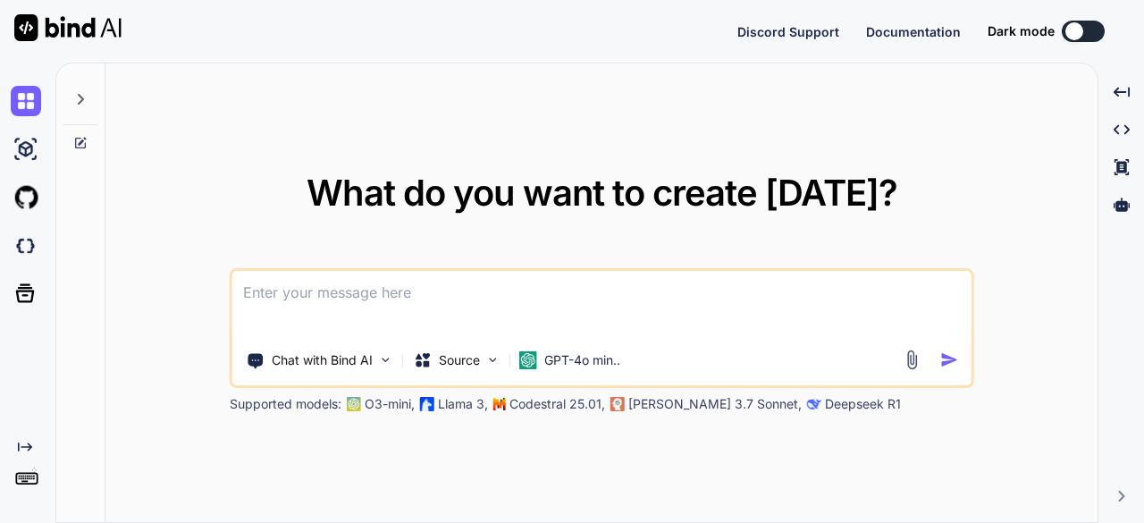 The height and width of the screenshot is (523, 1144). What do you see at coordinates (354, 404) in the screenshot?
I see `img: GPT-4` at bounding box center [354, 404].